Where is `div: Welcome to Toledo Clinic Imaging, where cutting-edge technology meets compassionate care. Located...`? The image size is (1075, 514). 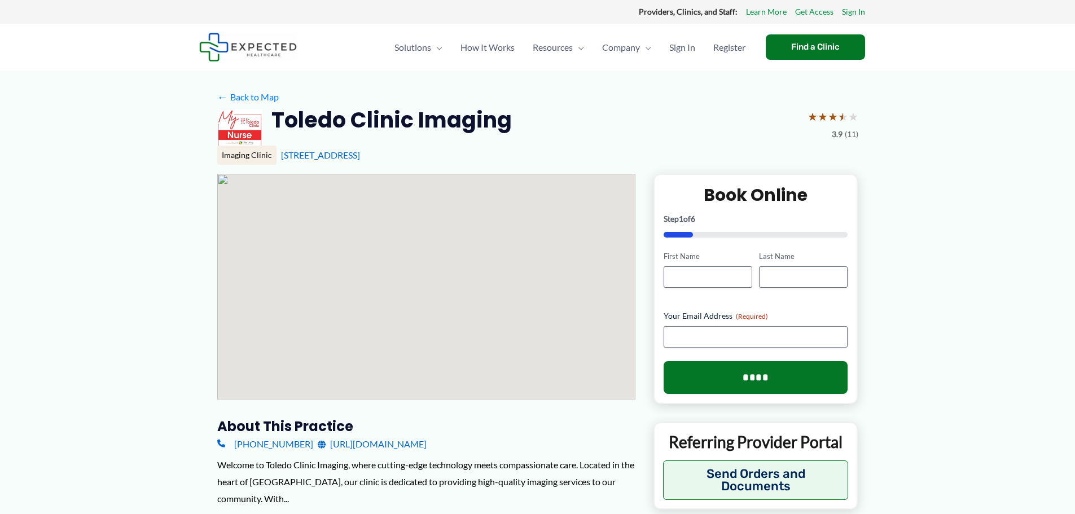 div: Welcome to Toledo Clinic Imaging, where cutting-edge technology meets compassionate care. Located... is located at coordinates (426, 481).